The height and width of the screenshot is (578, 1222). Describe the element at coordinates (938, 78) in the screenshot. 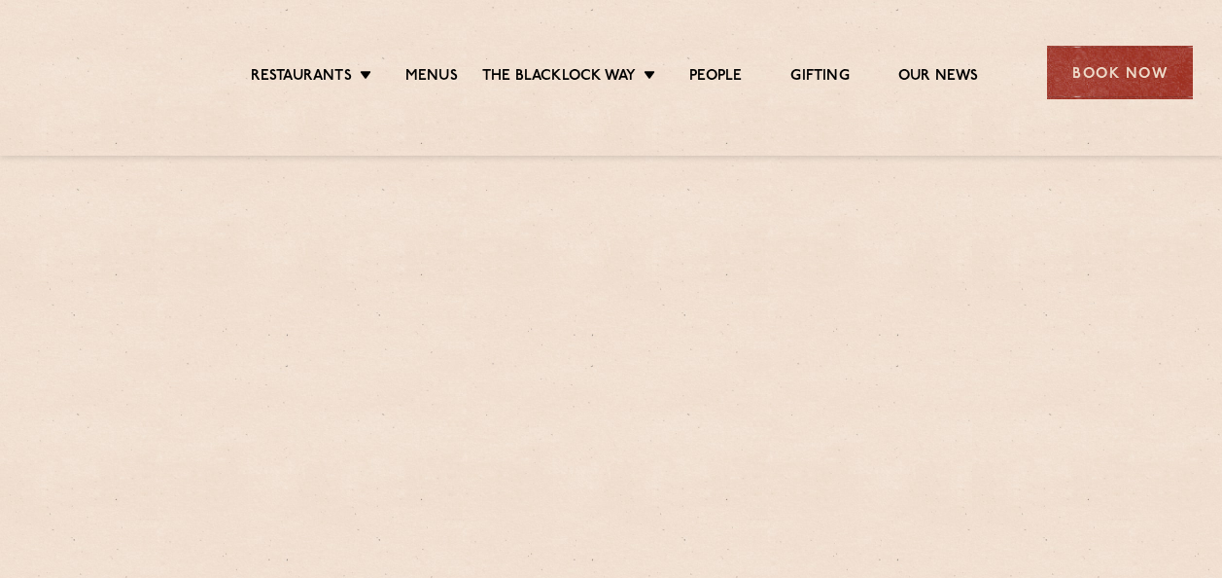

I see `a: Our News` at that location.